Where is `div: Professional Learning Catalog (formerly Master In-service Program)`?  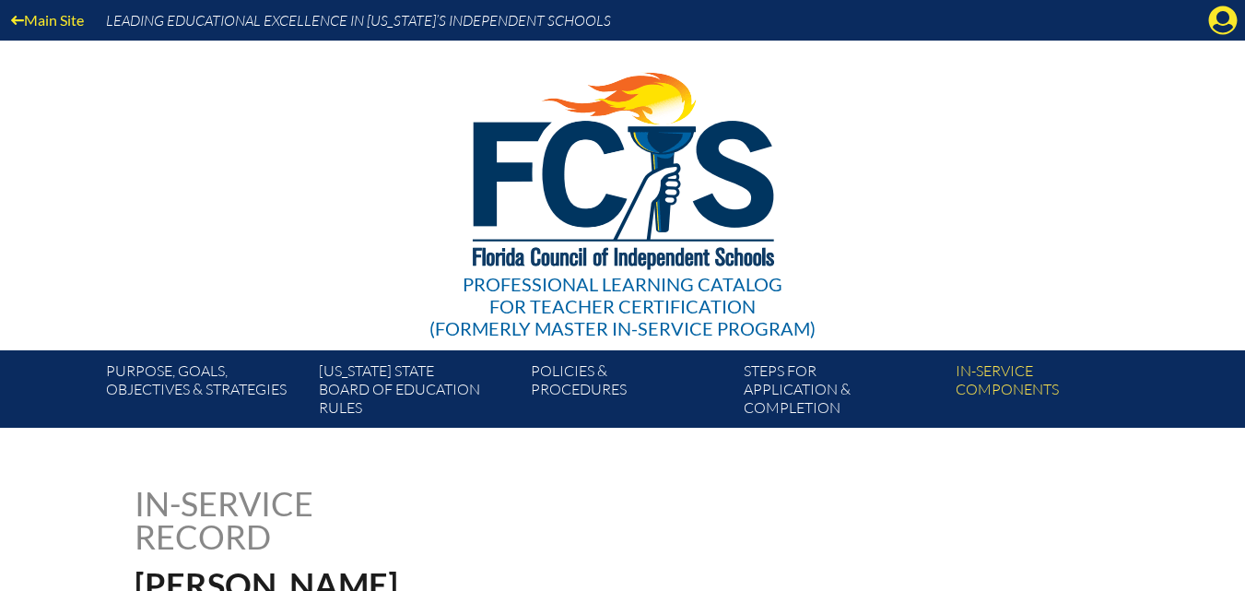 div: Professional Learning Catalog (formerly Master In-service Program) is located at coordinates (622, 306).